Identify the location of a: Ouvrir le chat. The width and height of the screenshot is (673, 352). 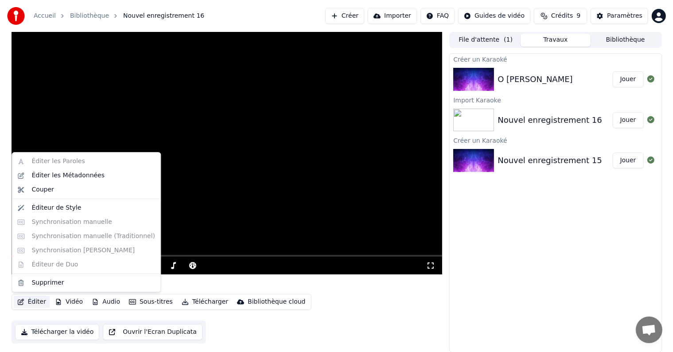
(650, 330).